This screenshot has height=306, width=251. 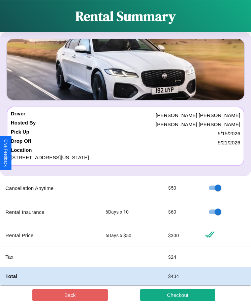 What do you see at coordinates (181, 235) in the screenshot?
I see `td: $ 300` at bounding box center [181, 235].